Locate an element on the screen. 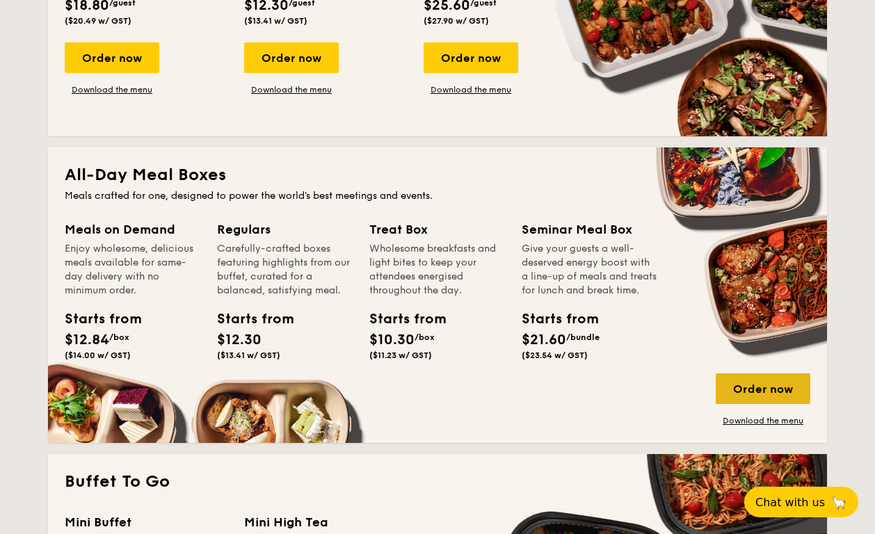  span: ($14.00 w/ GST) is located at coordinates (97, 355).